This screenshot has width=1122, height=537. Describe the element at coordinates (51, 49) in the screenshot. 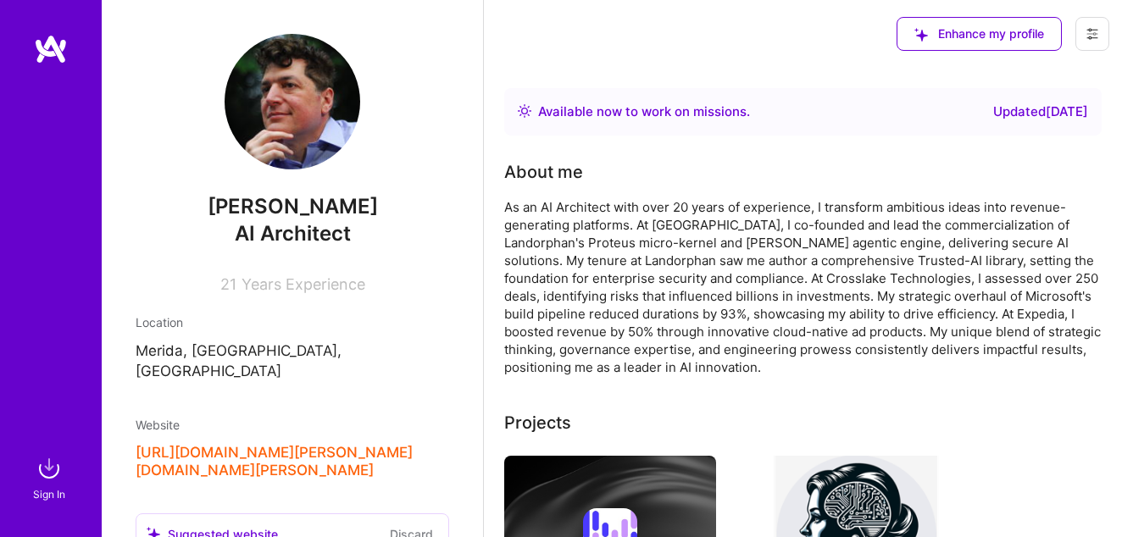

I see `img: logo` at that location.